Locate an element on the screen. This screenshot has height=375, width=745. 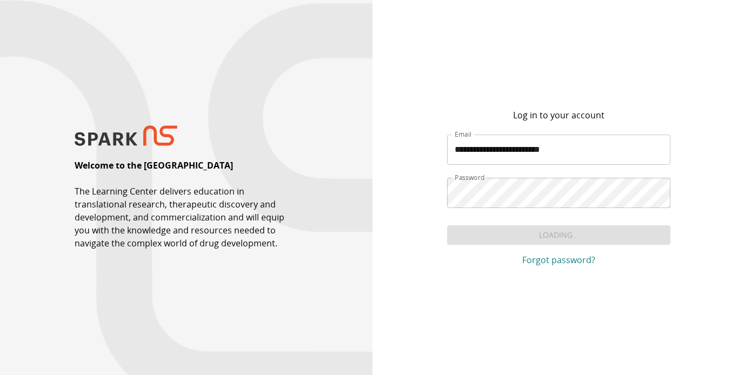
a: Forgot password? is located at coordinates (558, 260).